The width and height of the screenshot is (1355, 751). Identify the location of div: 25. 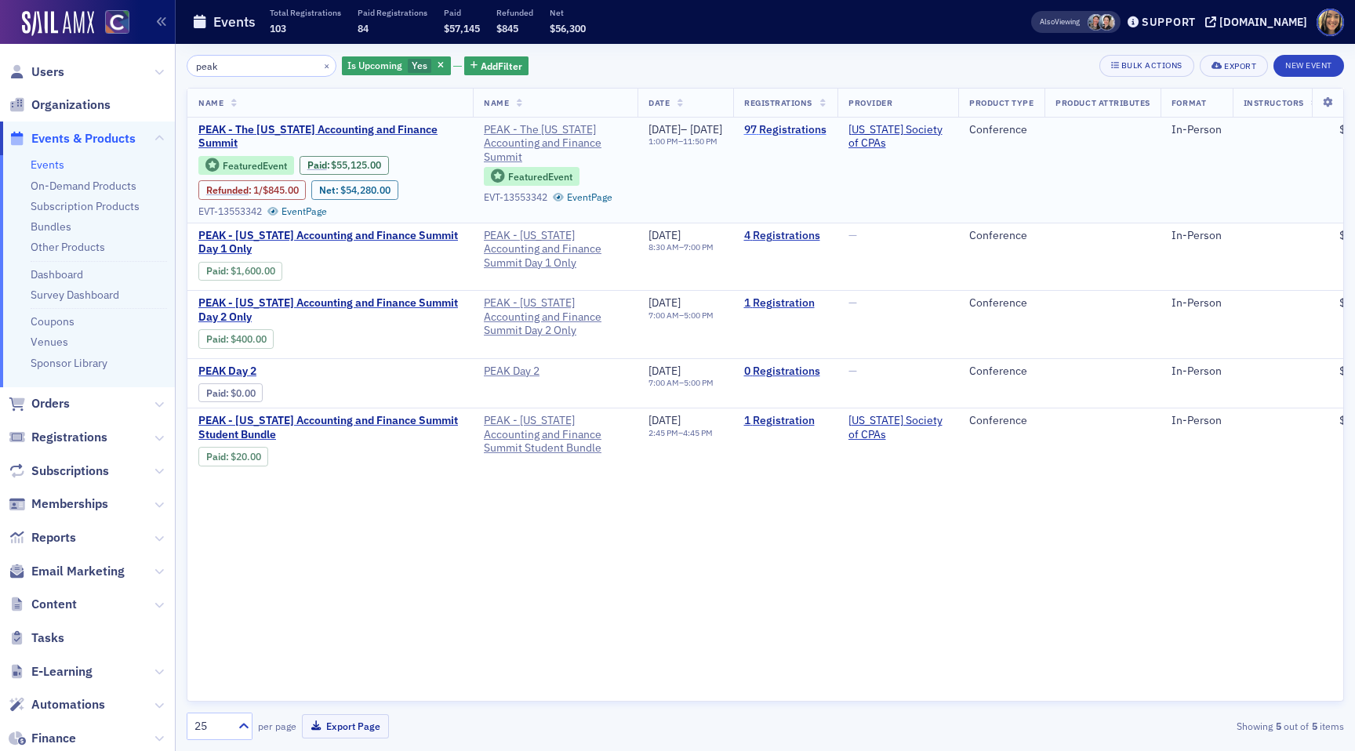
(212, 726).